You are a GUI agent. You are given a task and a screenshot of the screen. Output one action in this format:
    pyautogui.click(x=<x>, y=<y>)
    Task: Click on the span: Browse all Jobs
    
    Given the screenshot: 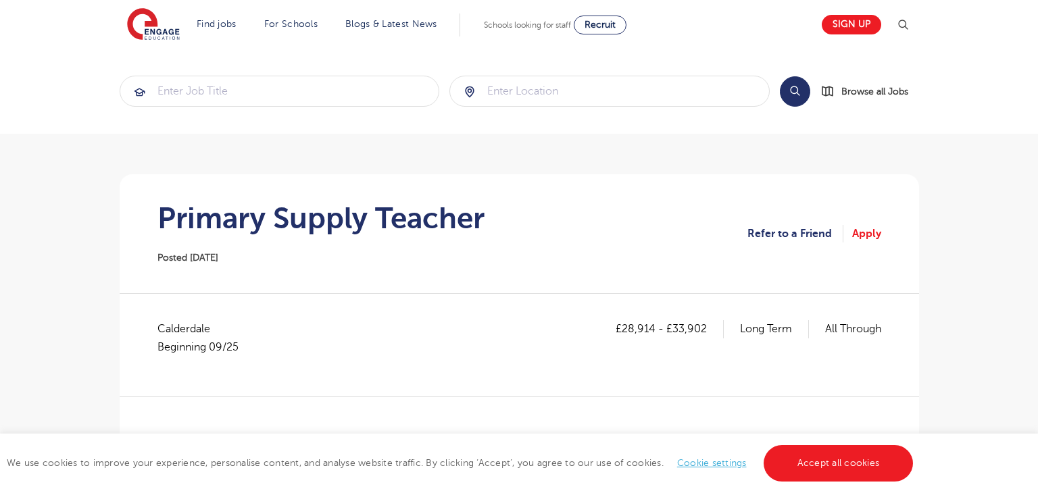 What is the action you would take?
    pyautogui.click(x=874, y=91)
    